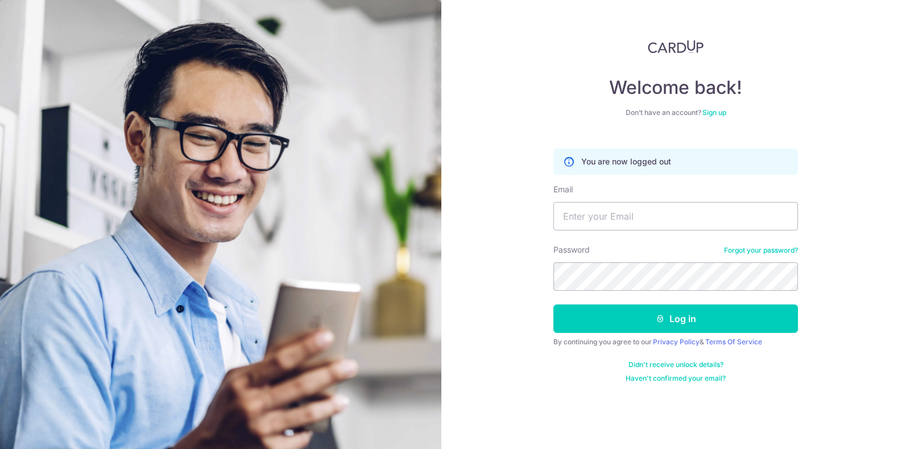  What do you see at coordinates (715, 112) in the screenshot?
I see `a: Sign up` at bounding box center [715, 112].